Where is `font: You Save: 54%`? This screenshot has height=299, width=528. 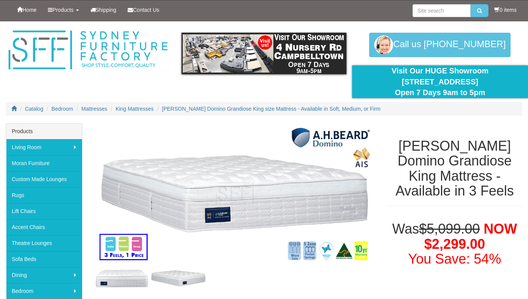 font: You Save: 54% is located at coordinates (455, 258).